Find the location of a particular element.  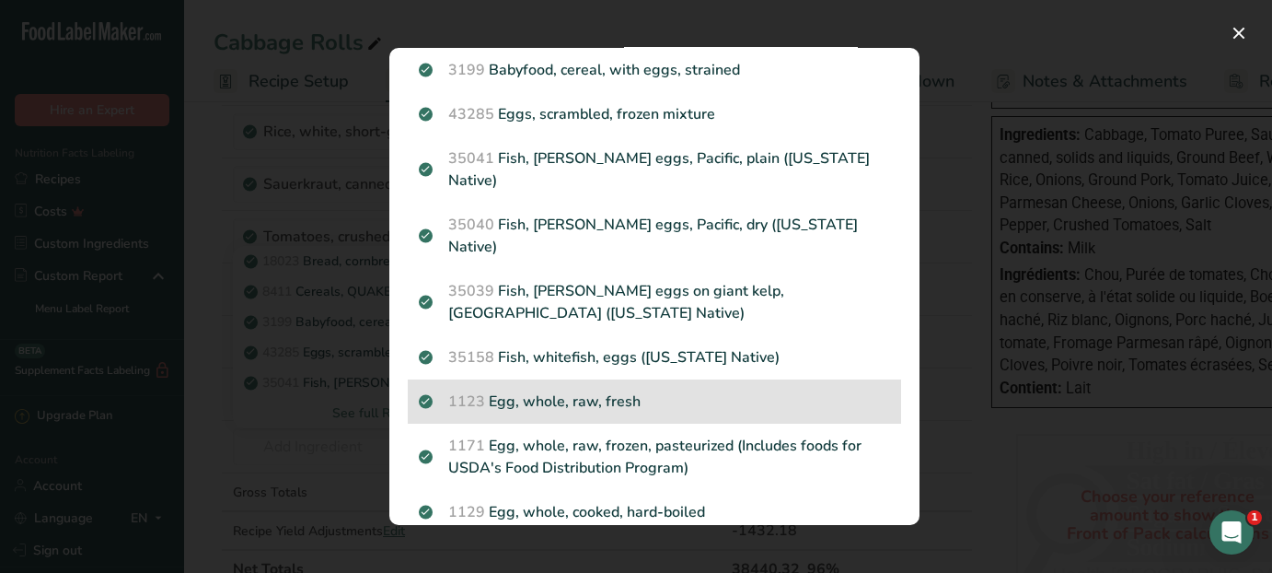

p: Egg, whole, cooked, hard-boiled is located at coordinates (655, 512).